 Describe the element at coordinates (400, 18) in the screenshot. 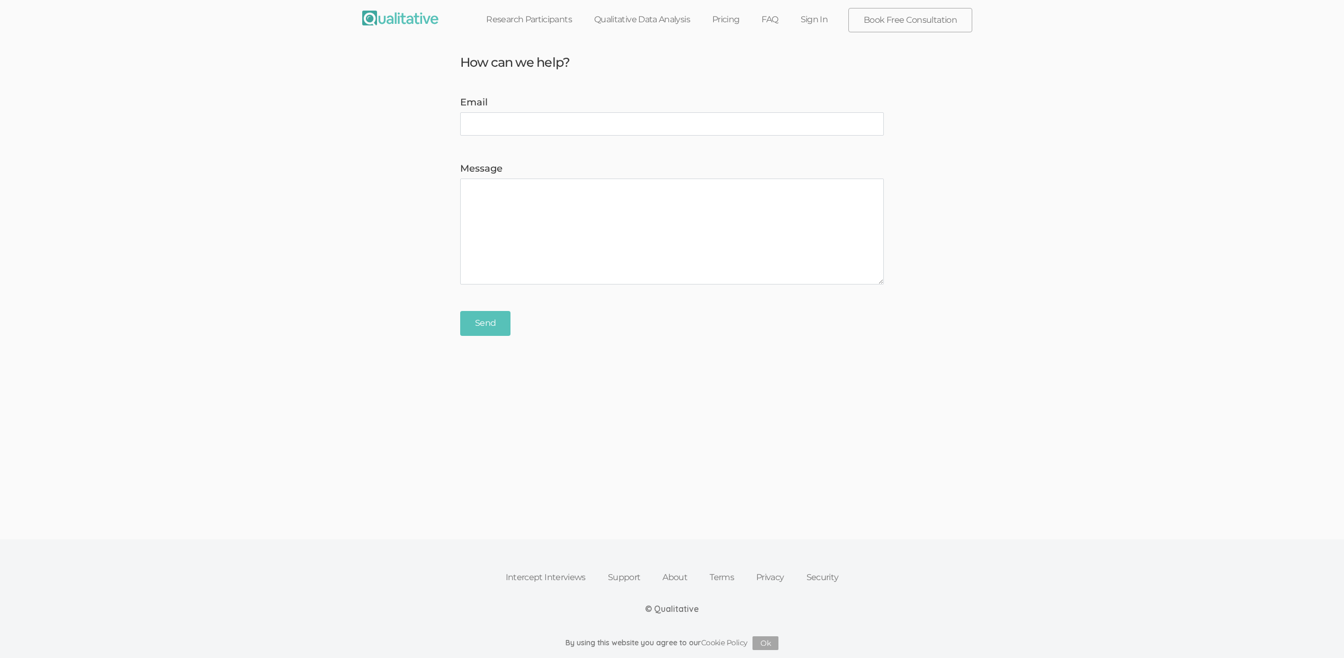

I see `img: Qualitative` at that location.